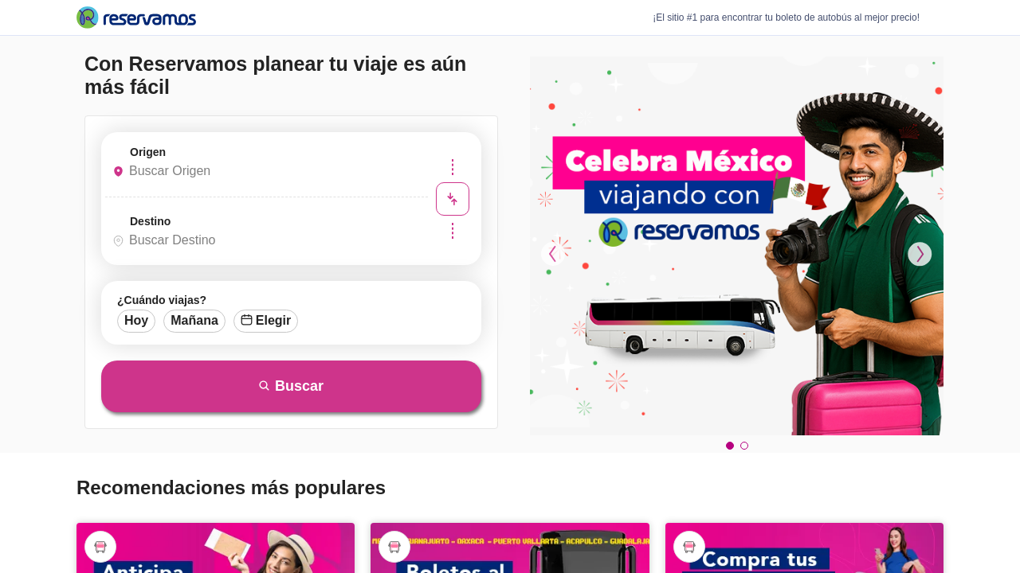 The image size is (1020, 573). I want to click on input: Buscar Origen, so click(264, 171).